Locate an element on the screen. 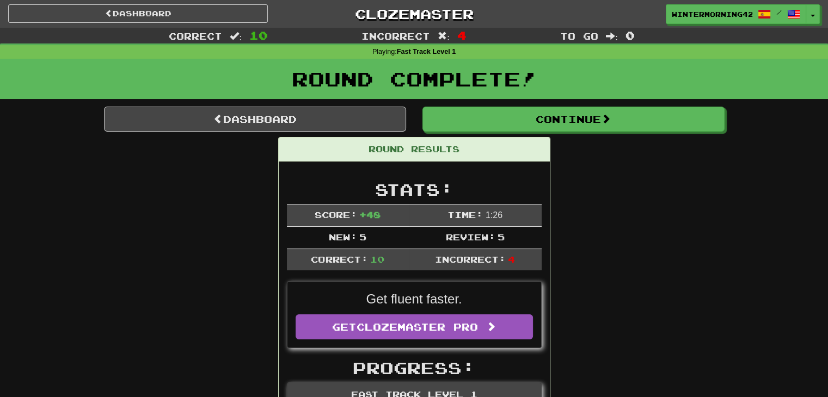 This screenshot has height=397, width=828. span: Correct is located at coordinates (195, 36).